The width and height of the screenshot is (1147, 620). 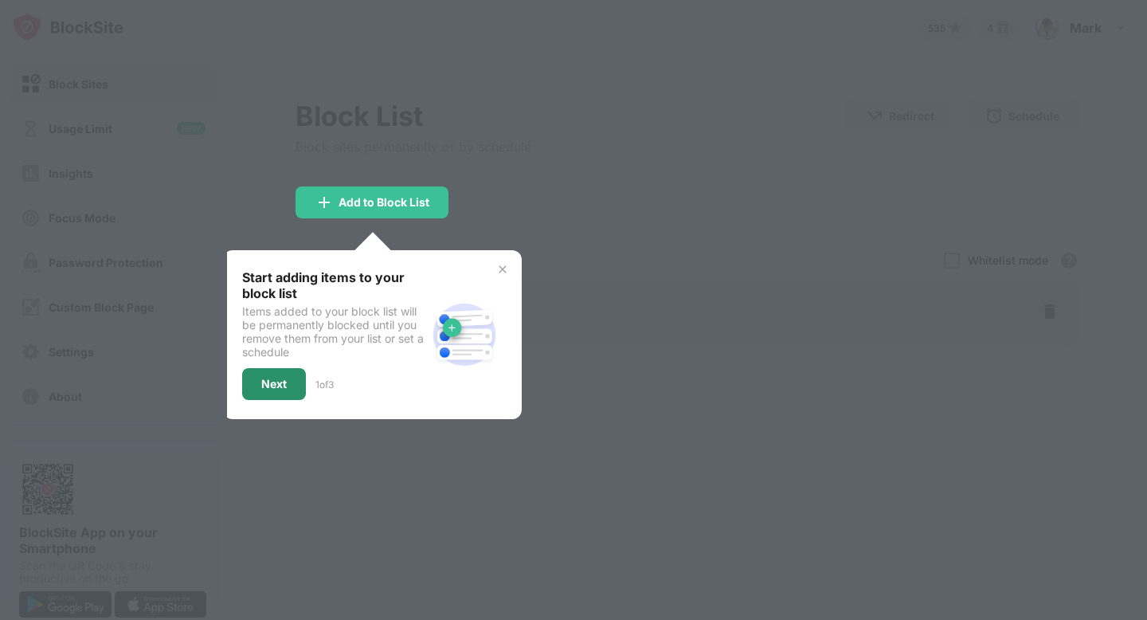 I want to click on img: block-site.svg, so click(x=464, y=335).